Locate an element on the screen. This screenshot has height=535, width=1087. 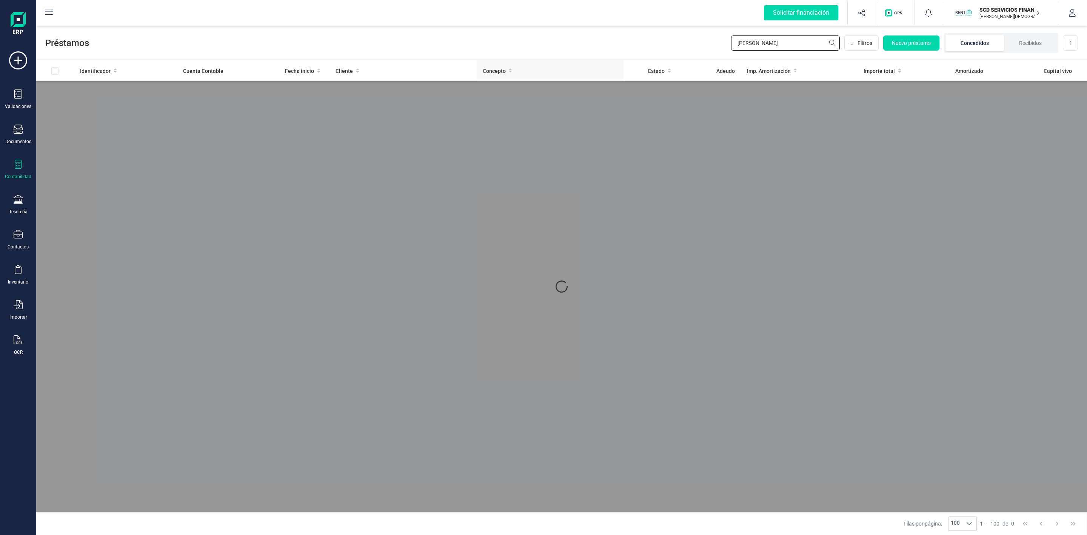
input: Buscar... is located at coordinates (786, 43).